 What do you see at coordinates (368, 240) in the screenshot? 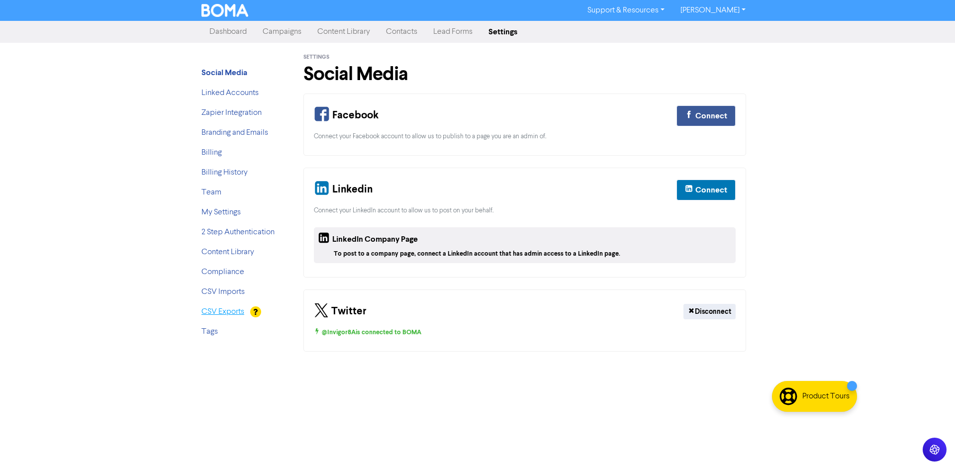
I see `div: LinkedIn Company Page` at bounding box center [368, 240].